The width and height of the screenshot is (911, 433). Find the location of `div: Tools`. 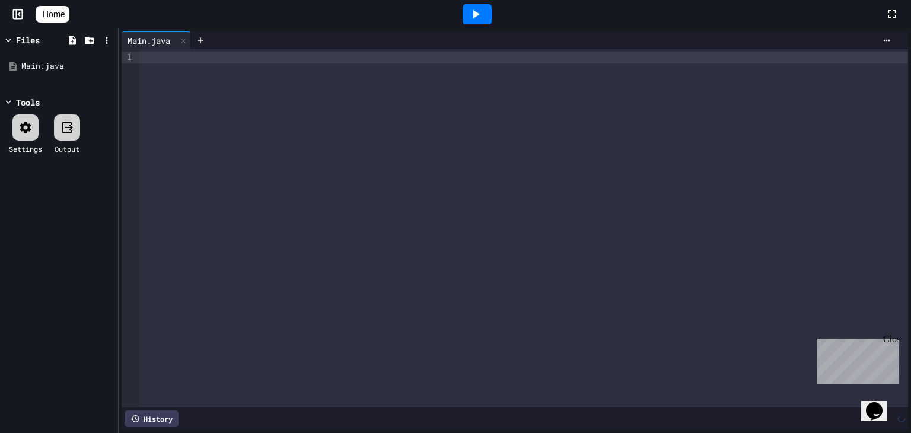

div: Tools is located at coordinates (28, 102).